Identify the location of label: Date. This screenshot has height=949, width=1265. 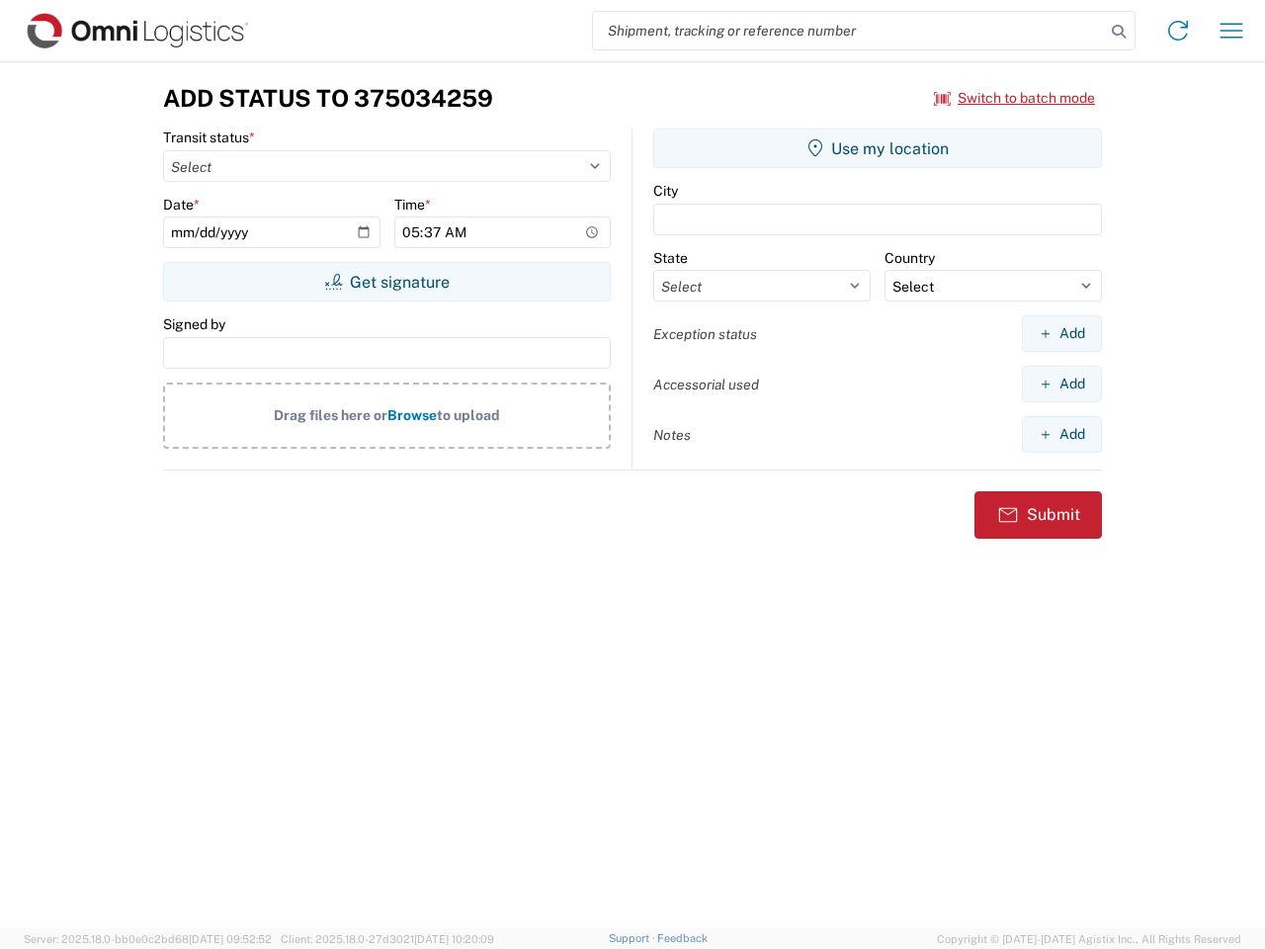
(181, 205).